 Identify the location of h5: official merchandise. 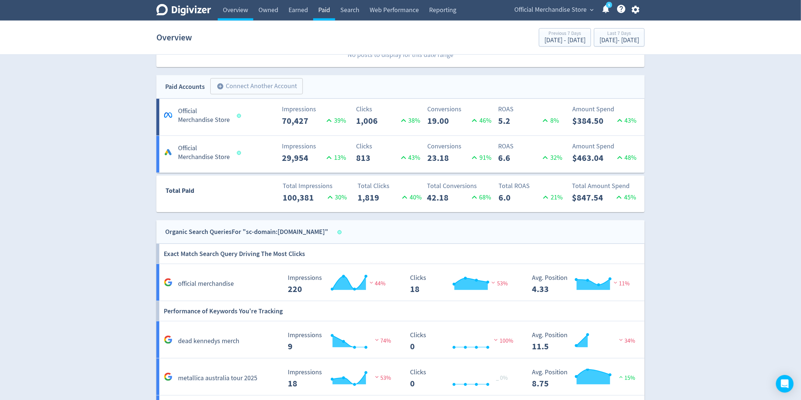
(206, 284).